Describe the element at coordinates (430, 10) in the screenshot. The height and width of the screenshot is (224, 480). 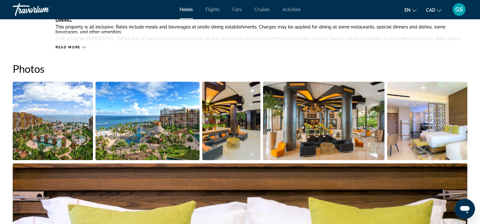
I see `span: CAD` at that location.